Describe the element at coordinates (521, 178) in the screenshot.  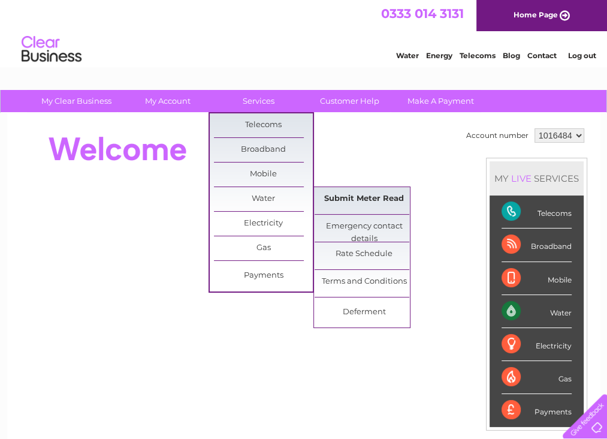
I see `div: LIVE` at that location.